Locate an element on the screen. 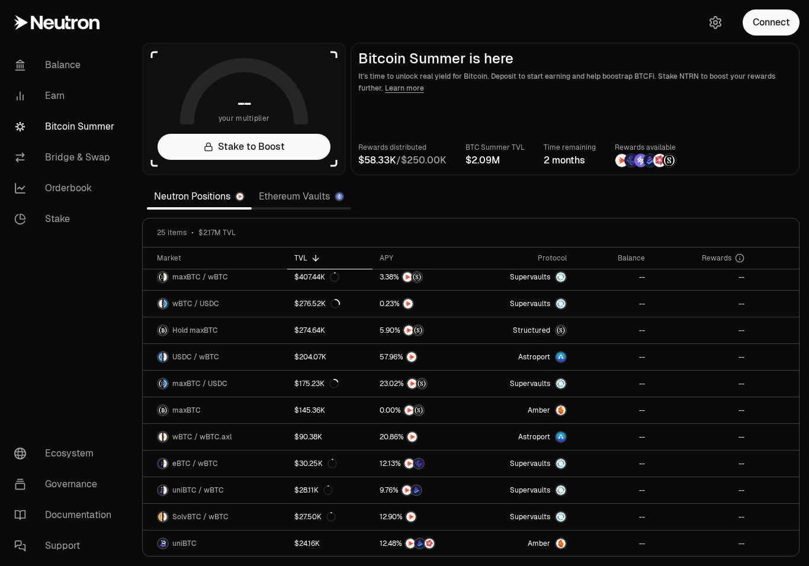 This screenshot has width=809, height=566. a: Stake is located at coordinates (66, 219).